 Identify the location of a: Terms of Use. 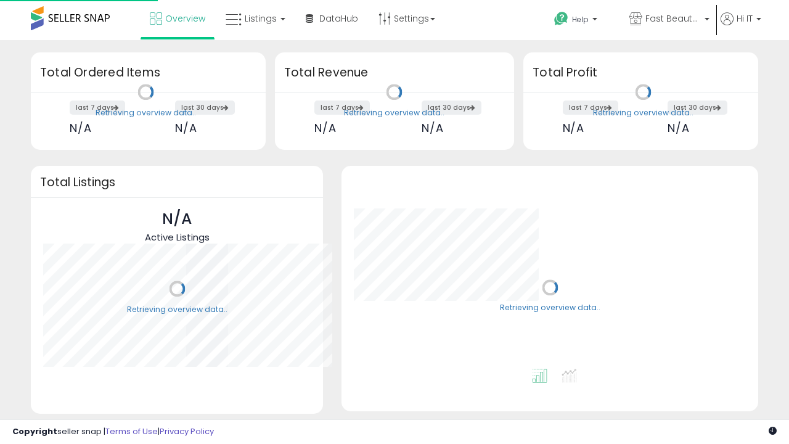
(131, 431).